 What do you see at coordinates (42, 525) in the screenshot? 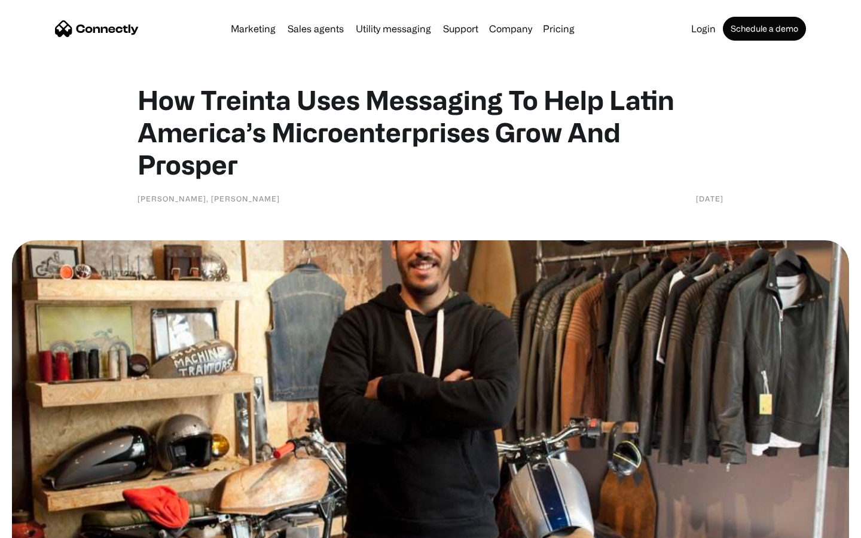
I see `aside: Language selected: English` at bounding box center [42, 525].